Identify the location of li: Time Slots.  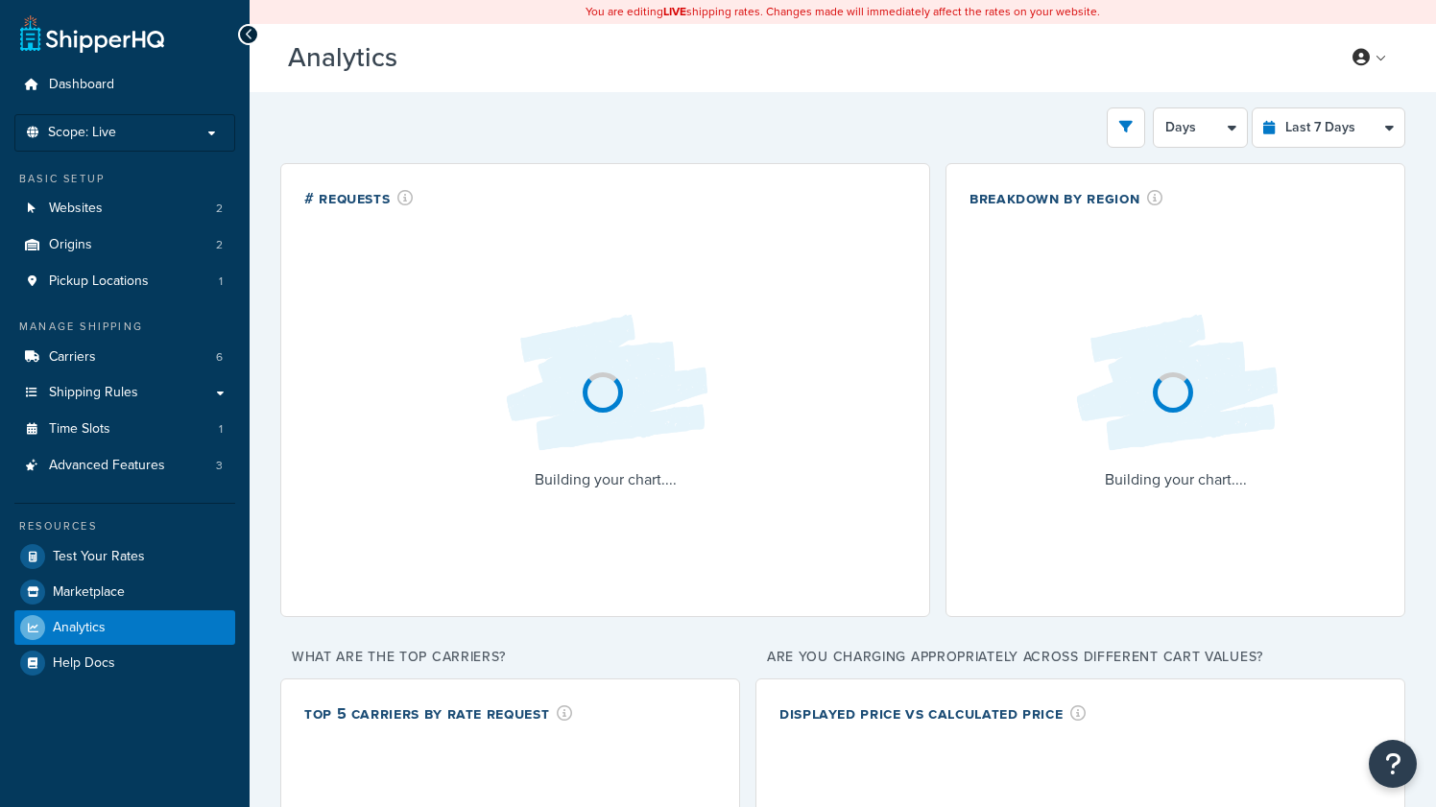
(125, 429).